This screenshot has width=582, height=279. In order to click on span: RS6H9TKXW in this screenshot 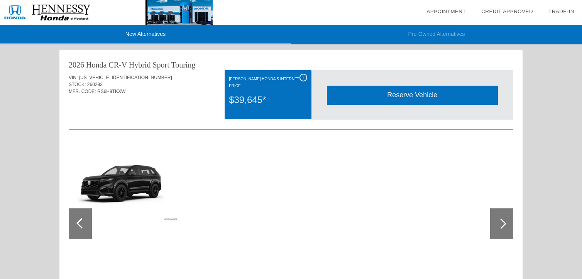, I will do `click(111, 91)`.